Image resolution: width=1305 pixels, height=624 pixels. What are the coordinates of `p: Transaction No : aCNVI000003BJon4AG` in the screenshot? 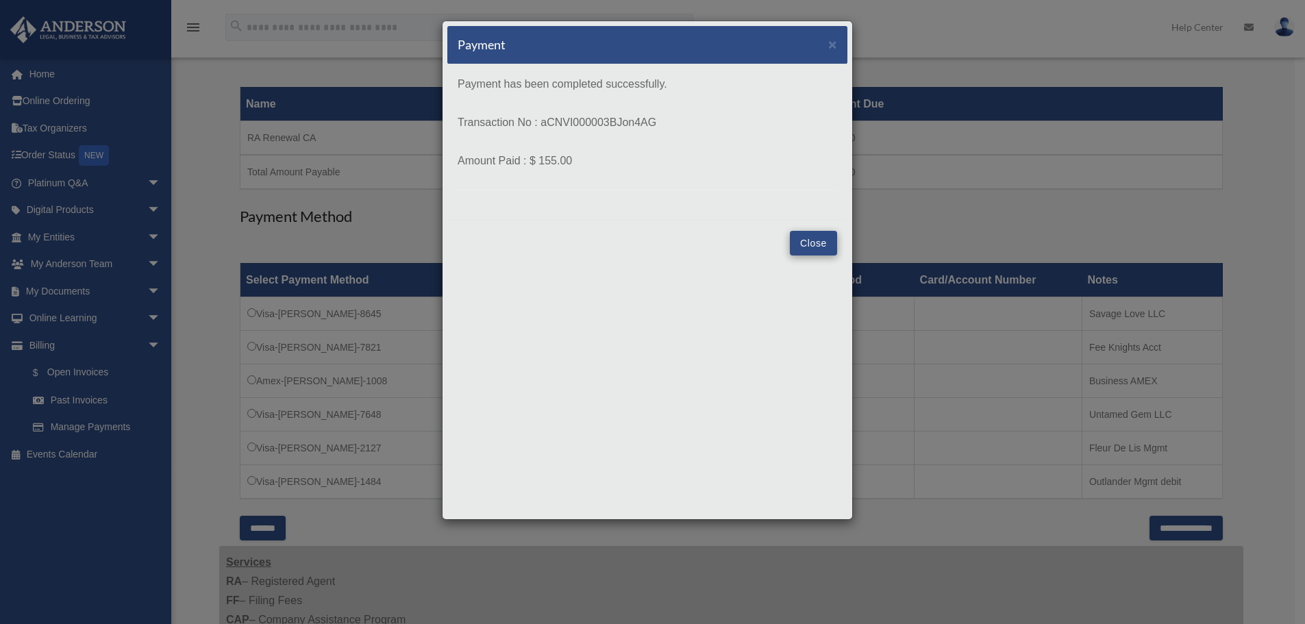 It's located at (647, 123).